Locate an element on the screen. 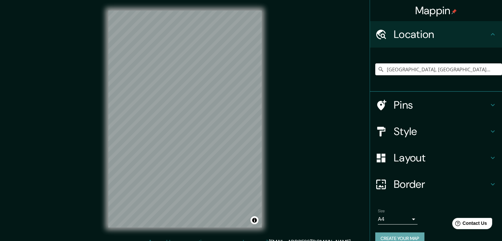  input: Pick your city or area is located at coordinates (439, 69).